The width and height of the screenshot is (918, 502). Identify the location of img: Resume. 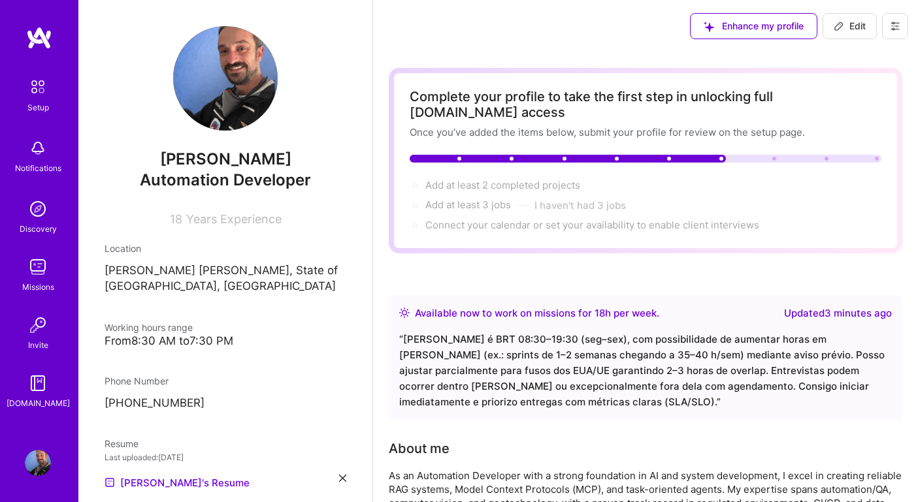
(110, 483).